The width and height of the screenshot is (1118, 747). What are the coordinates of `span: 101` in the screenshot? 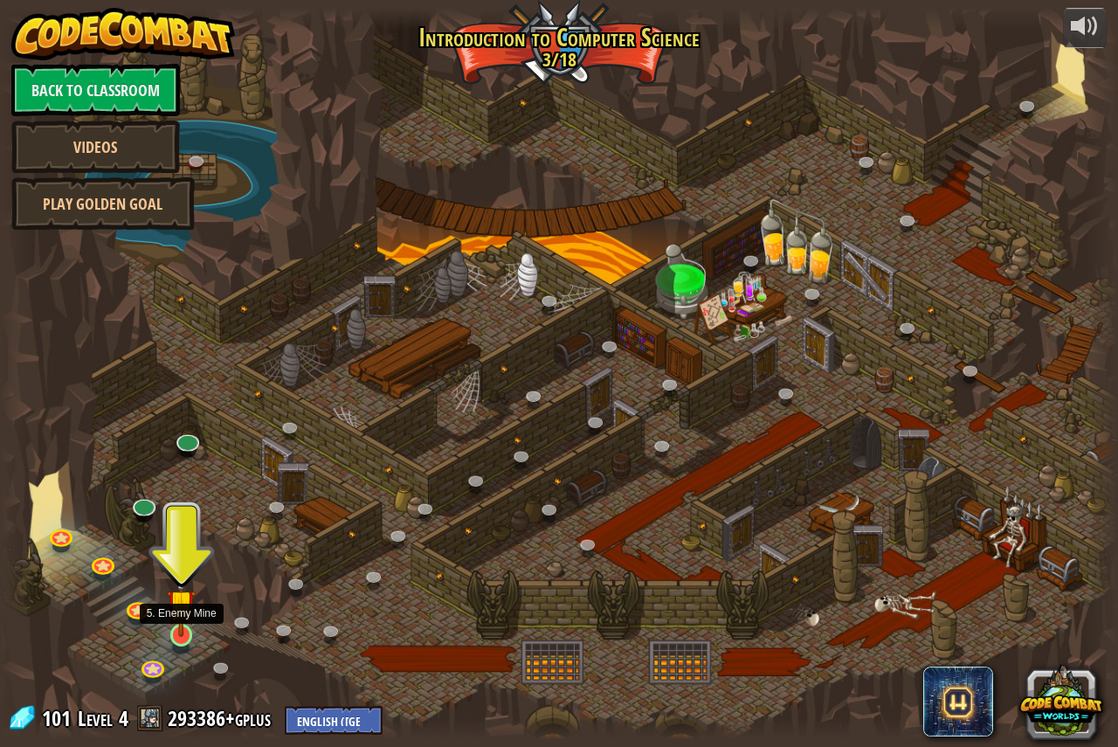 It's located at (59, 718).